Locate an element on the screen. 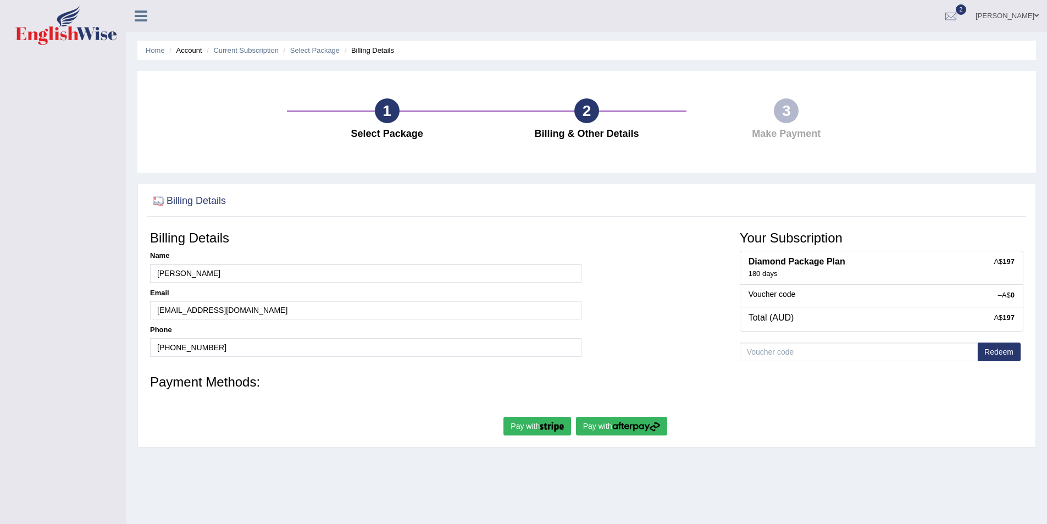  a: Current Subscription is located at coordinates (246, 50).